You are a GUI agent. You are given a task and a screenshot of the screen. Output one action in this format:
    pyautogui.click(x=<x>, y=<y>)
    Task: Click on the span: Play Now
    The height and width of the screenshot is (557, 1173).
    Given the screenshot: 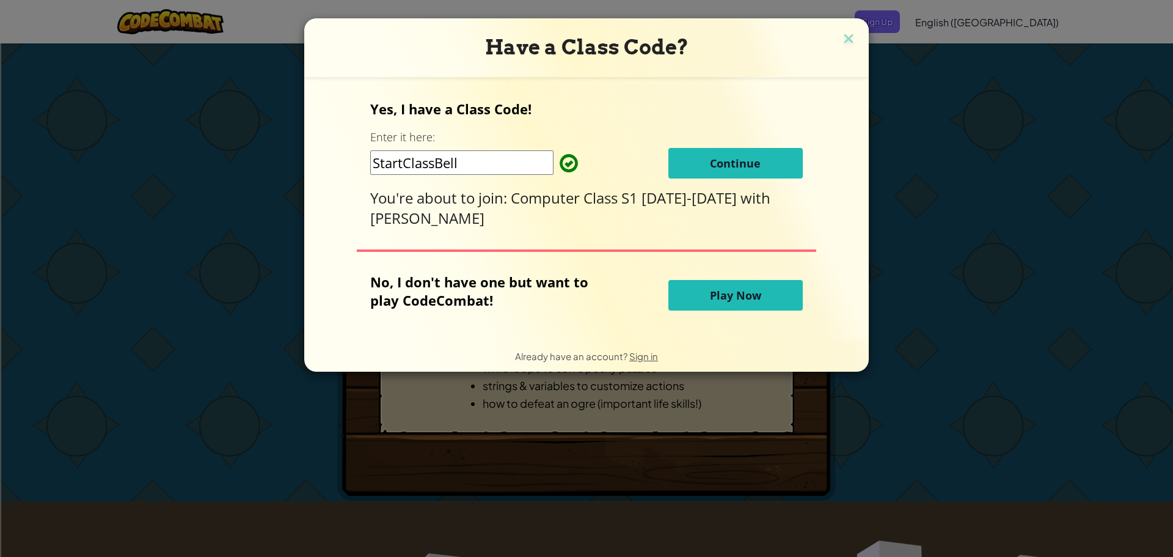 What is the action you would take?
    pyautogui.click(x=736, y=295)
    